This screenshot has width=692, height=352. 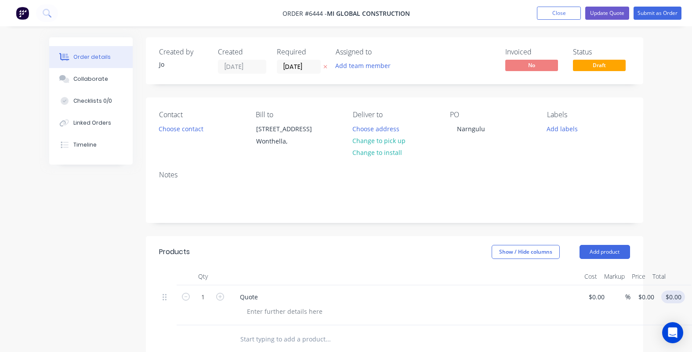 I want to click on div: Created, so click(x=242, y=52).